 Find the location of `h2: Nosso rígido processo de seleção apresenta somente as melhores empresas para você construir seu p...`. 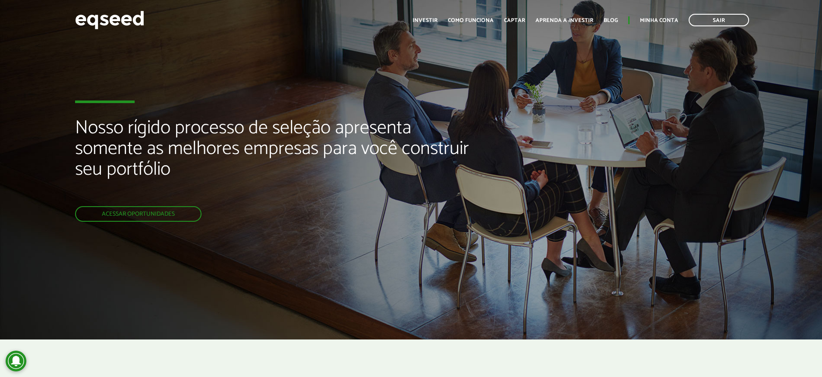

h2: Nosso rígido processo de seleção apresenta somente as melhores empresas para você construir seu p... is located at coordinates (274, 162).